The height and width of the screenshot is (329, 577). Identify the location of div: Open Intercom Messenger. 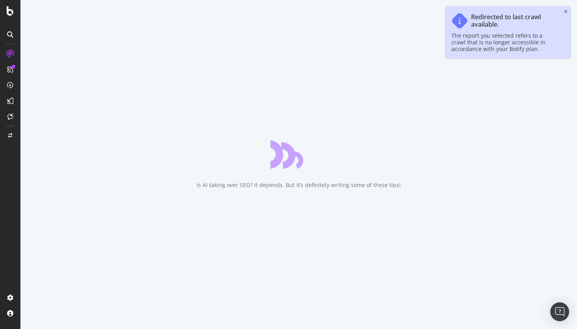
(560, 312).